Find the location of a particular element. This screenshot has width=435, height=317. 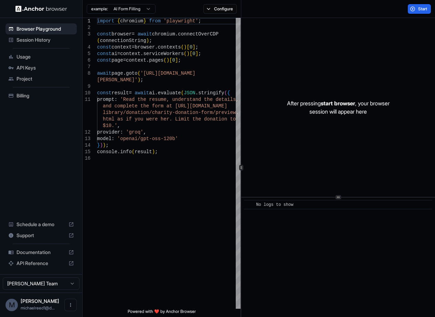

span: serviceWorkers is located at coordinates (163, 54).